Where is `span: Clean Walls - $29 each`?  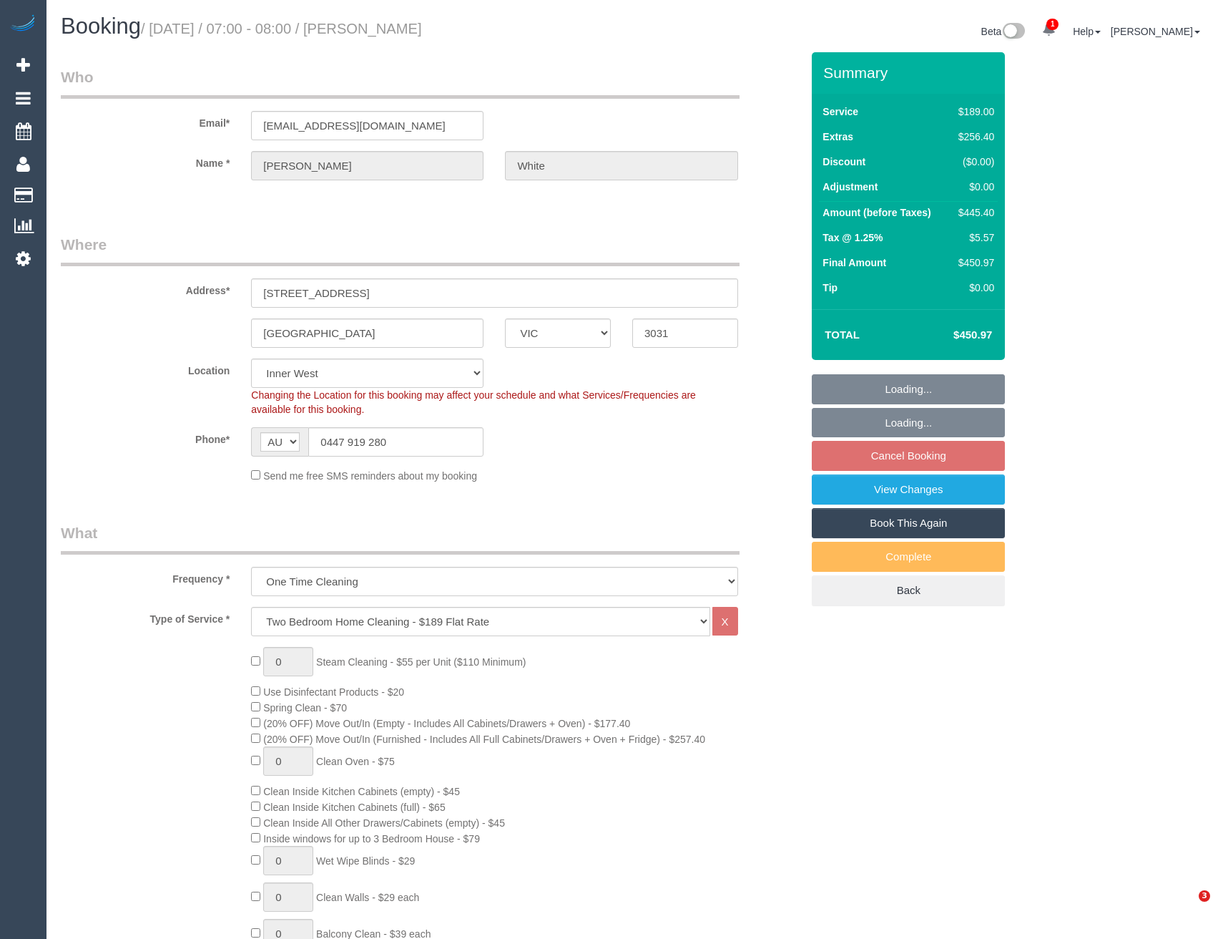
span: Clean Walls - $29 each is located at coordinates (368, 897).